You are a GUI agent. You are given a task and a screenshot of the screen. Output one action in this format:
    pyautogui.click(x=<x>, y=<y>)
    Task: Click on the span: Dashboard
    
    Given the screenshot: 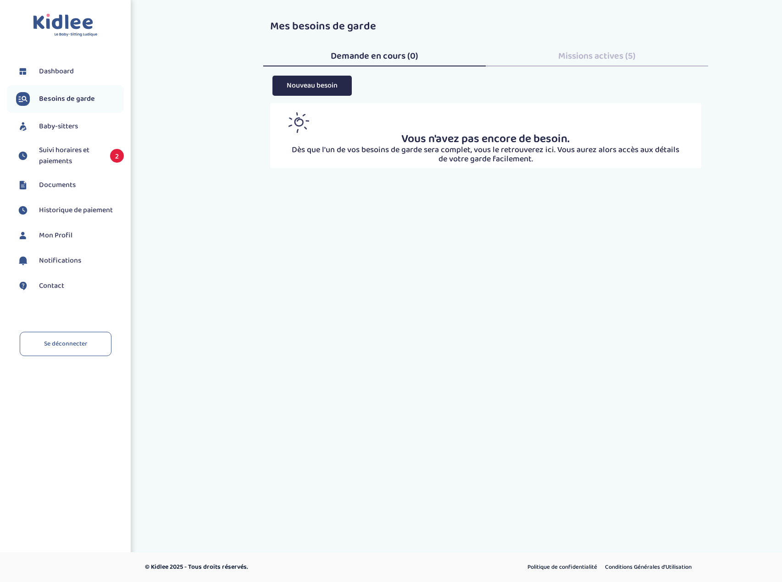 What is the action you would take?
    pyautogui.click(x=56, y=72)
    